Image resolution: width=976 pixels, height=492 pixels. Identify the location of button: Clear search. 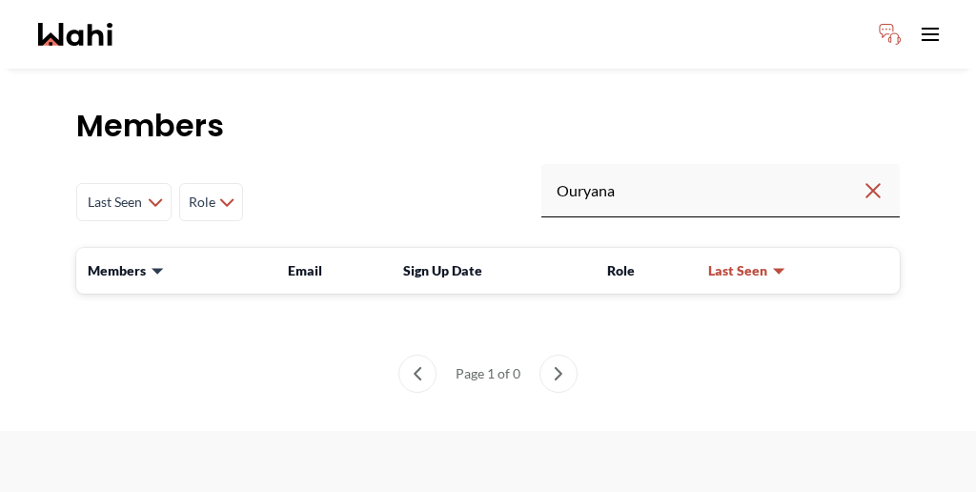
(873, 191).